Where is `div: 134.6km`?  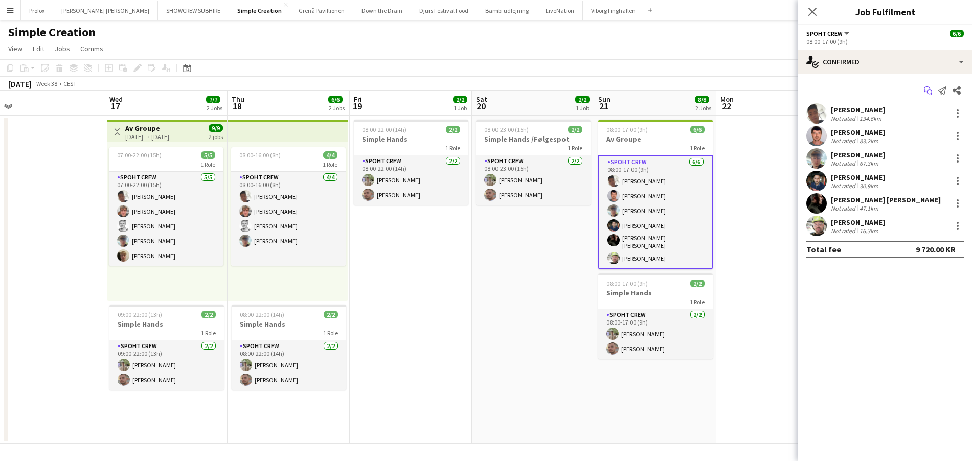 div: 134.6km is located at coordinates (870, 118).